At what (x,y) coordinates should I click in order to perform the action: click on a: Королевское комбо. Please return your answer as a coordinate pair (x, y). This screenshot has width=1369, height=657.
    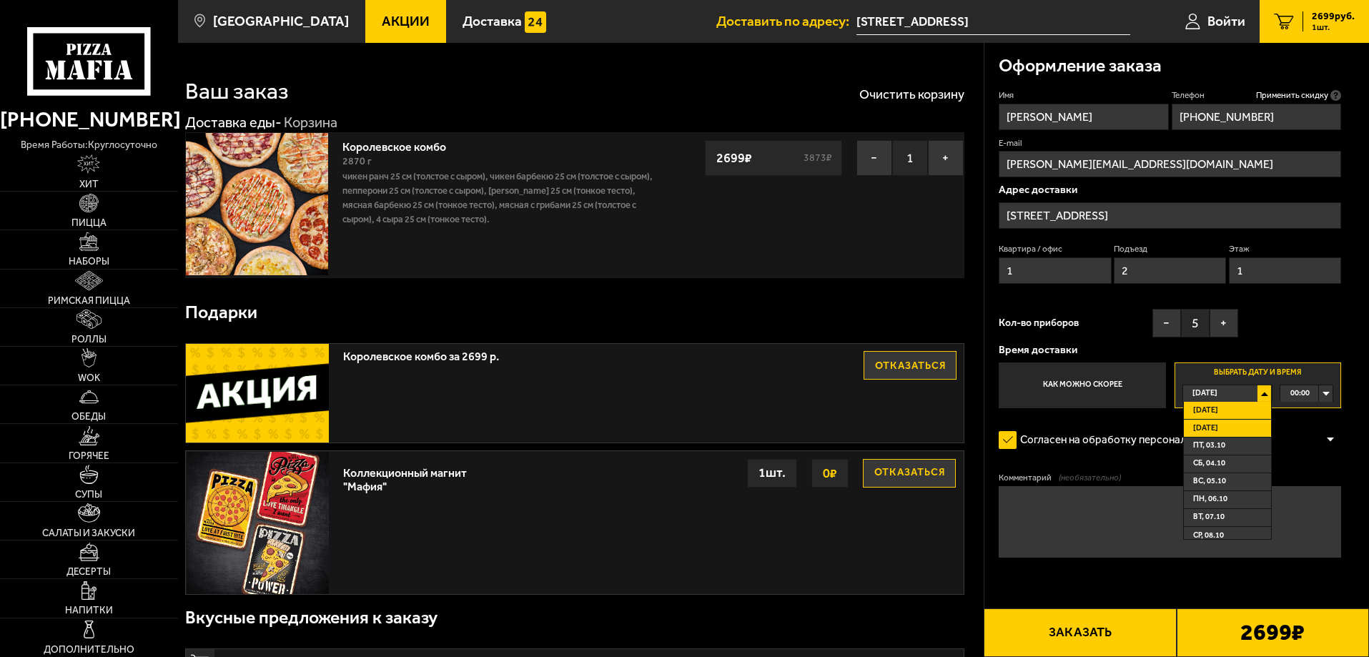
    Looking at the image, I should click on (401, 144).